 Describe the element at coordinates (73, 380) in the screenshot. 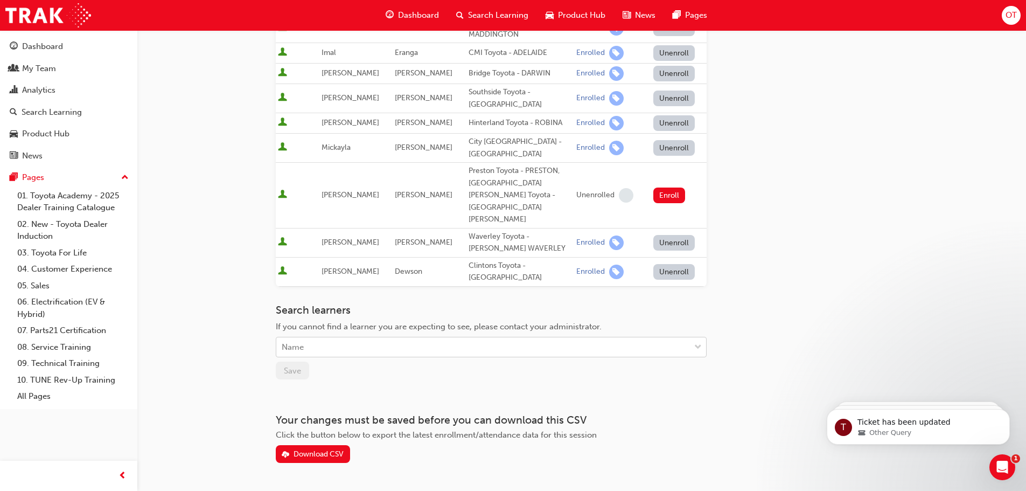

I see `a: 10. TUNE Rev-Up Training` at that location.